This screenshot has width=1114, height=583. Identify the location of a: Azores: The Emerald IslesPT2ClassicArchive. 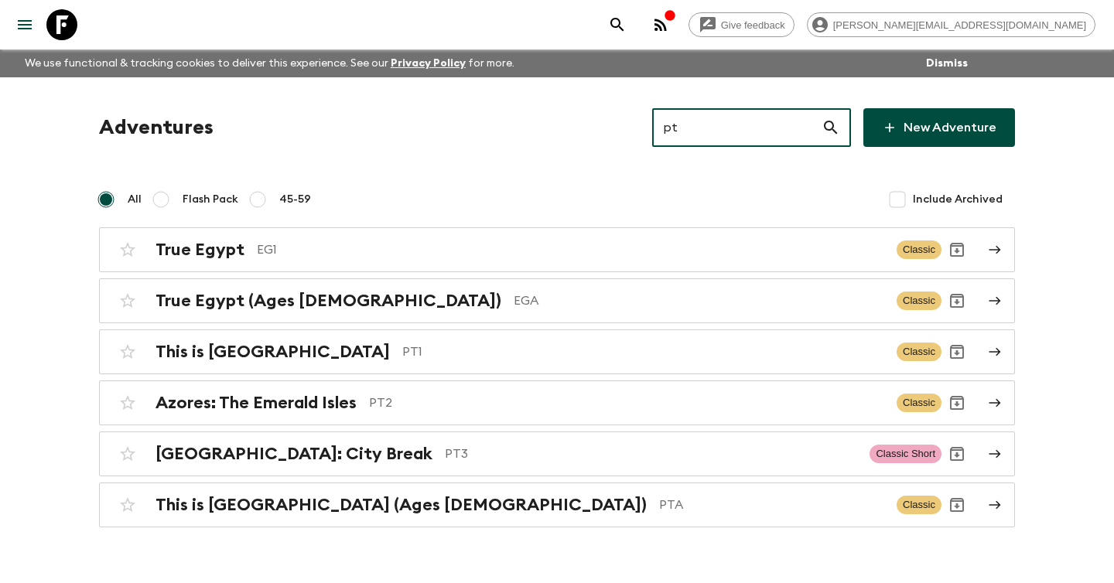
(557, 403).